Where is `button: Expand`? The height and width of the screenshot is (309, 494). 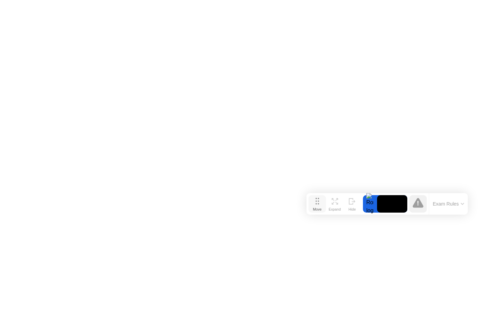 button: Expand is located at coordinates (334, 204).